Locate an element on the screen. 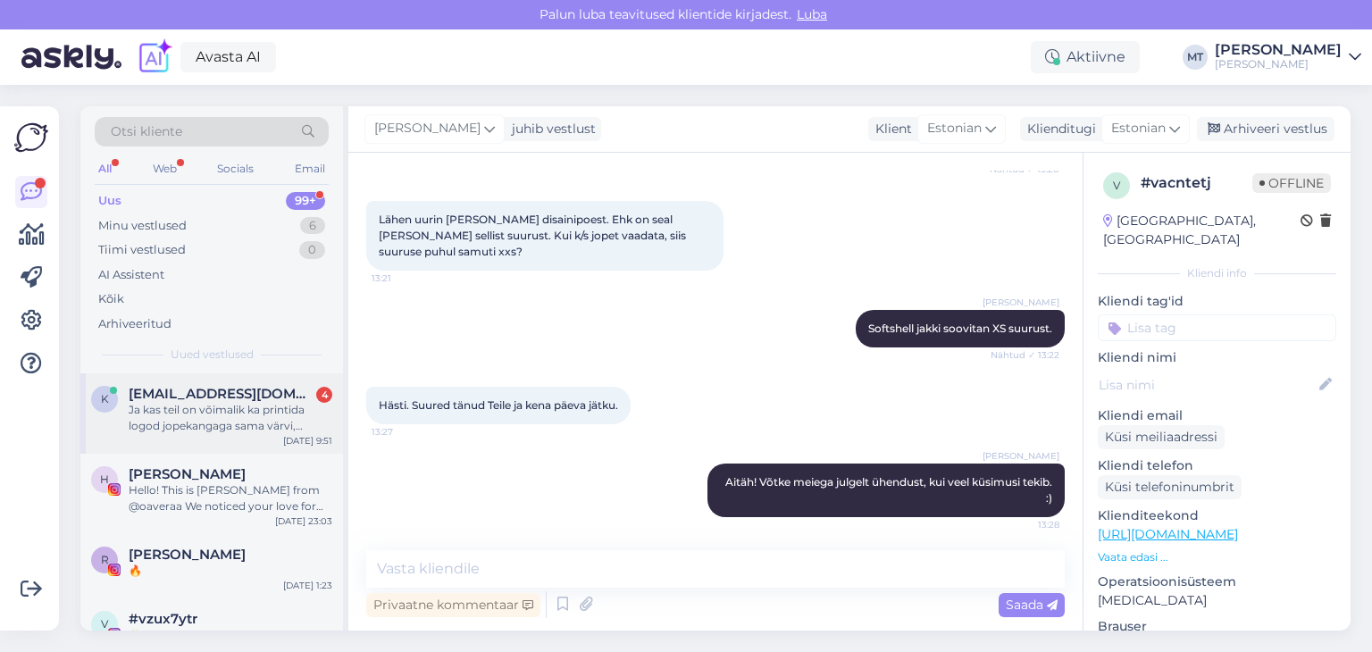 This screenshot has height=652, width=1372. span: R is located at coordinates (105, 559).